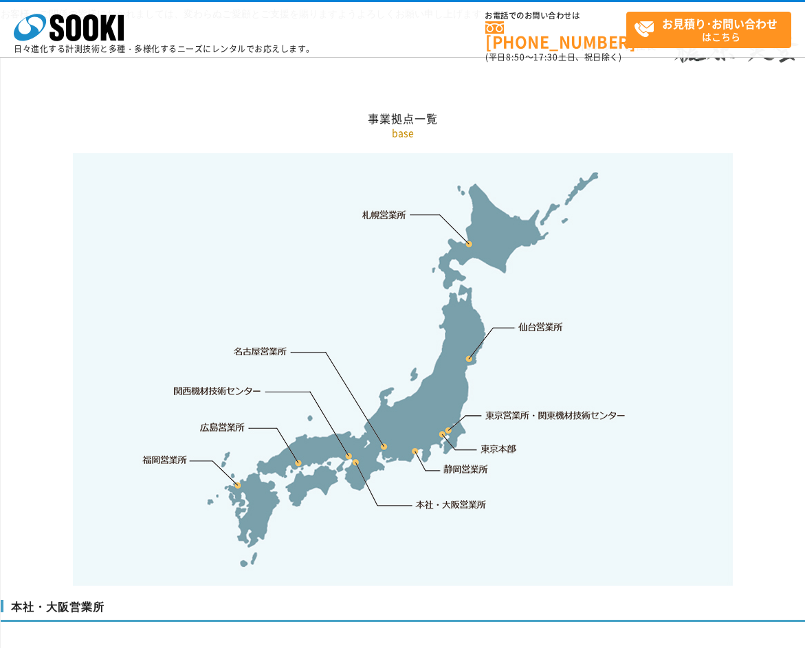  Describe the element at coordinates (217, 391) in the screenshot. I see `a: 関西機材技術センター` at that location.